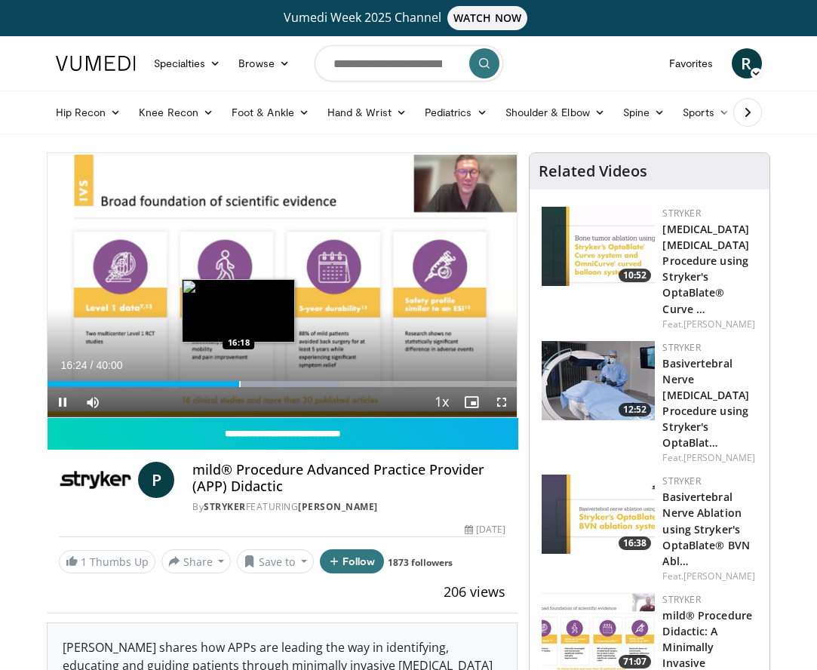 Image resolution: width=817 pixels, height=670 pixels. What do you see at coordinates (264, 63) in the screenshot?
I see `a: Browse` at bounding box center [264, 63].